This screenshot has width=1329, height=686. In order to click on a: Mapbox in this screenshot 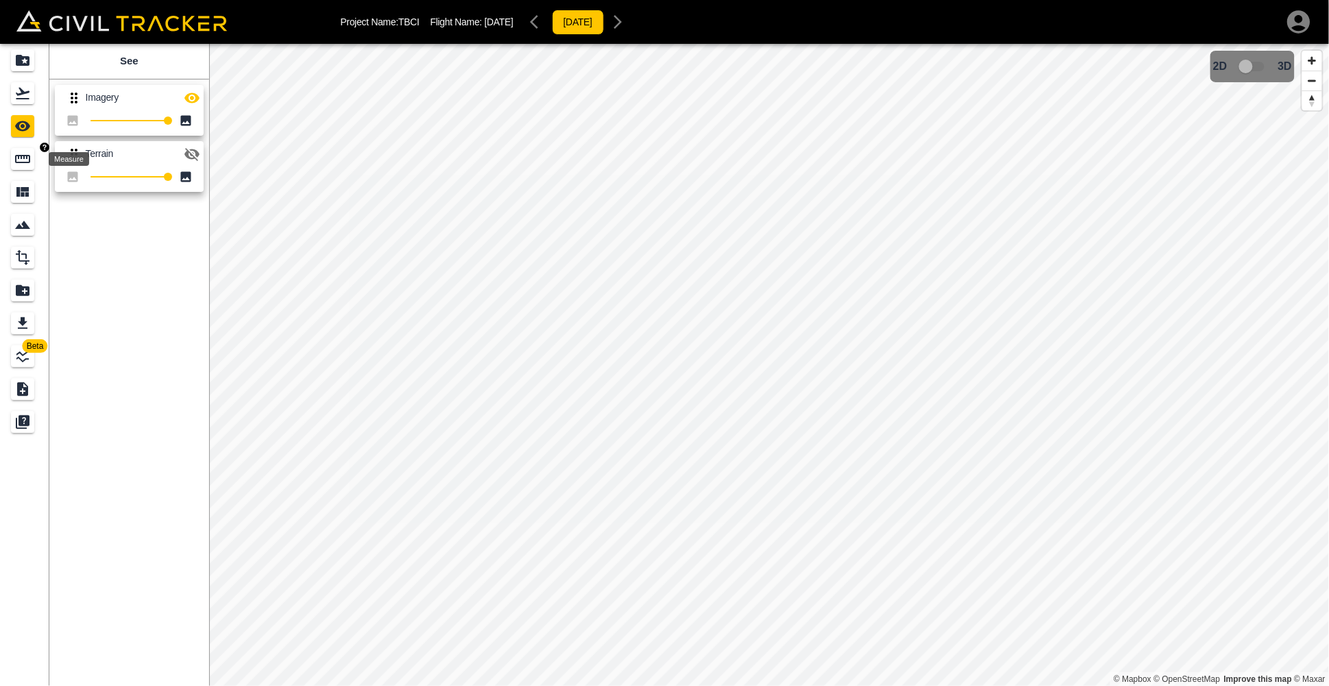, I will do `click(1132, 679)`.